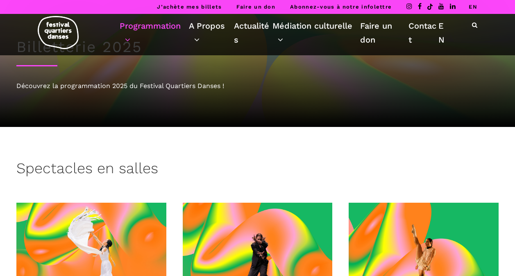  What do you see at coordinates (258, 86) in the screenshot?
I see `div: Découvrez la programmation 2025 du Festival Quartiers Danses !` at bounding box center [258, 86].